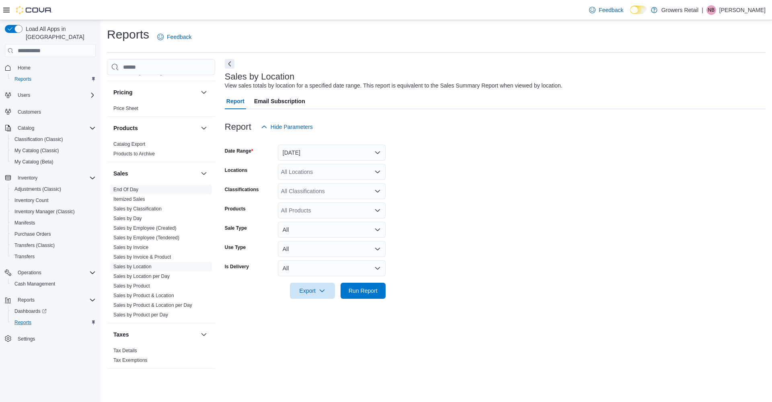 This screenshot has width=772, height=402. What do you see at coordinates (129, 199) in the screenshot?
I see `a: Itemized Sales` at bounding box center [129, 199].